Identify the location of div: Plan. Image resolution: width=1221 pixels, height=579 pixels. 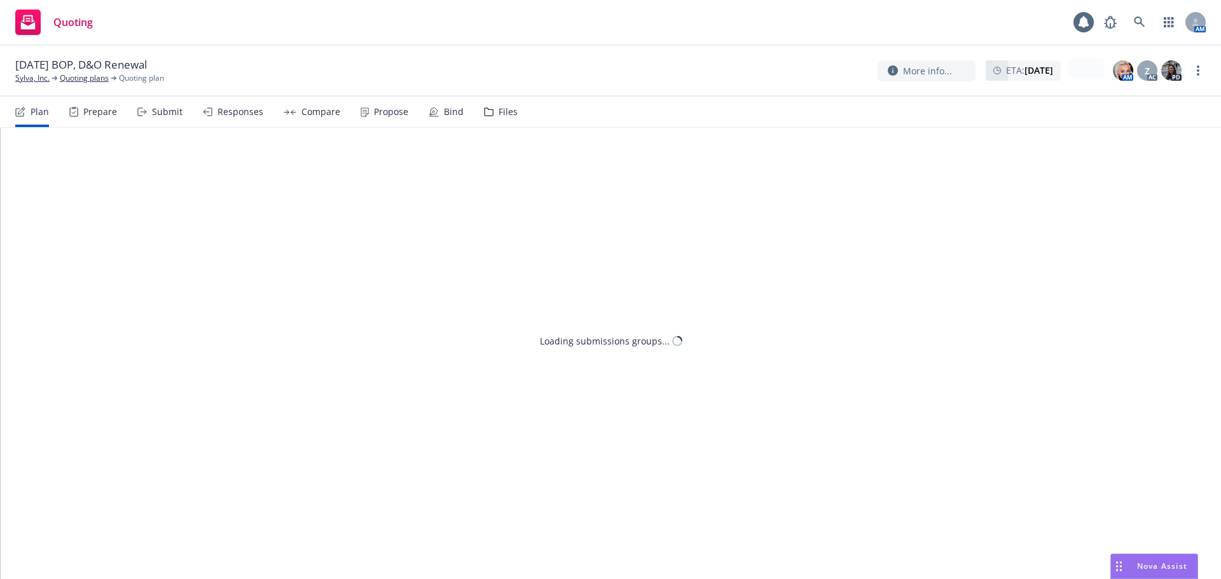
(39, 112).